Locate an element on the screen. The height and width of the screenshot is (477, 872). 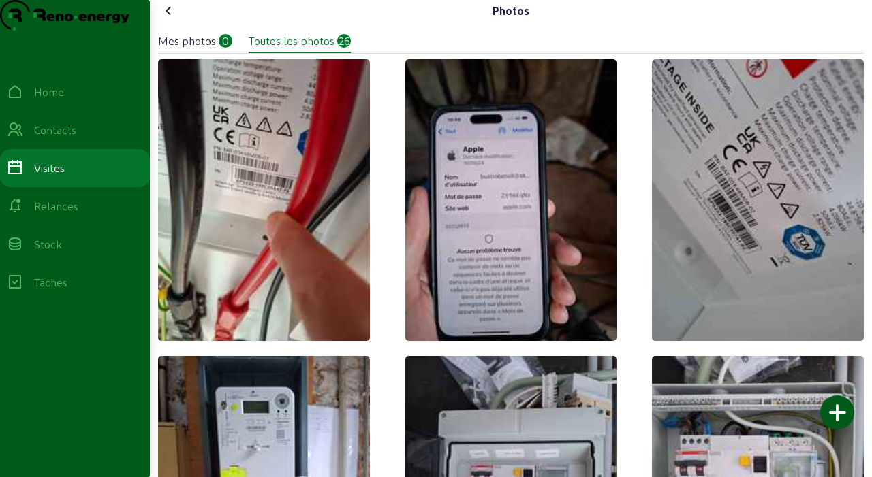
div: Visites is located at coordinates (49, 168).